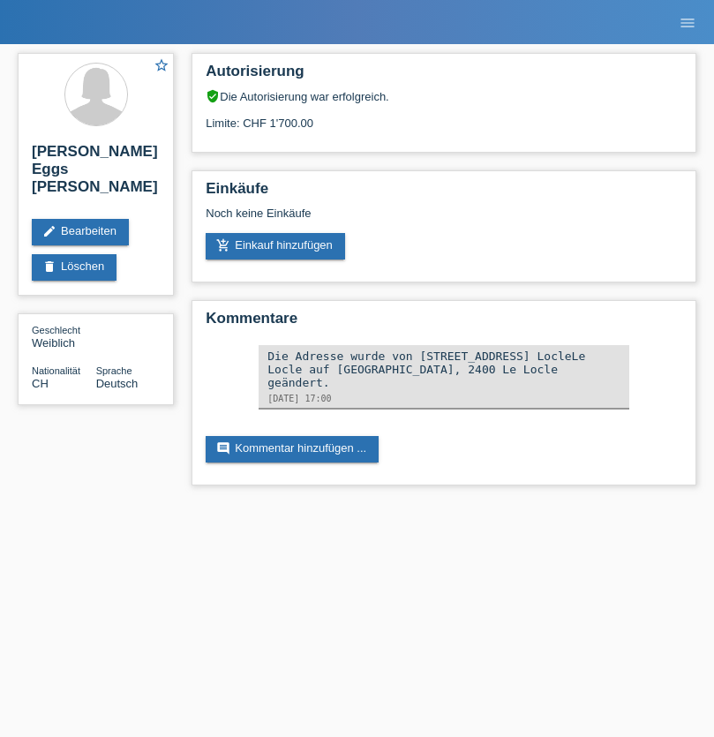 The width and height of the screenshot is (714, 737). I want to click on div: Limite: CHF 1'700.00, so click(444, 117).